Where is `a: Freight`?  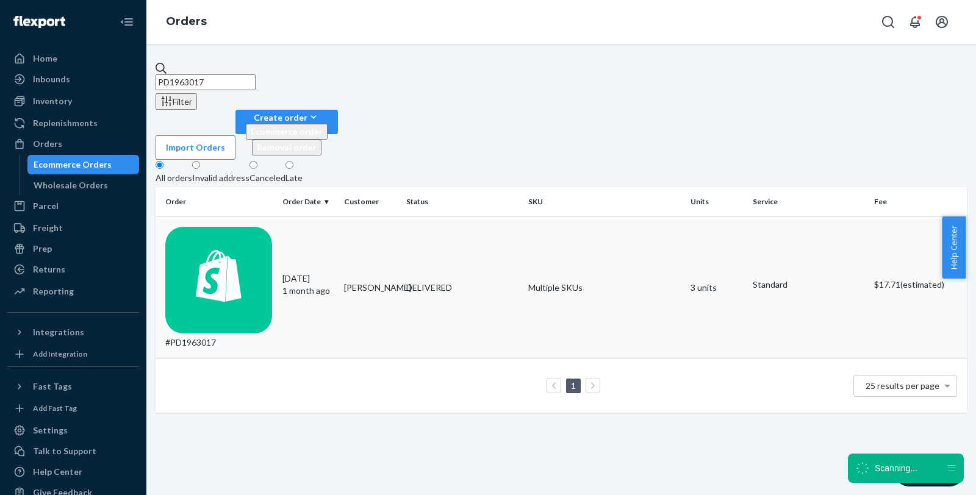 a: Freight is located at coordinates (73, 228).